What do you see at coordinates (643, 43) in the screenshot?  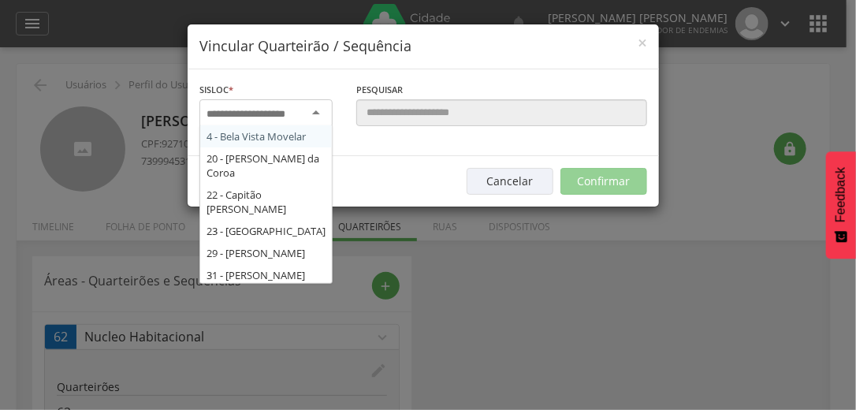 I see `button: Close` at bounding box center [643, 43].